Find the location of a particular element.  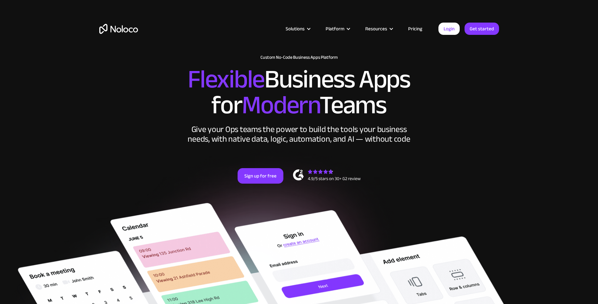

div: Give your Ops teams the power to build the tools your business needs, with native data, logic, au... is located at coordinates (299, 134).